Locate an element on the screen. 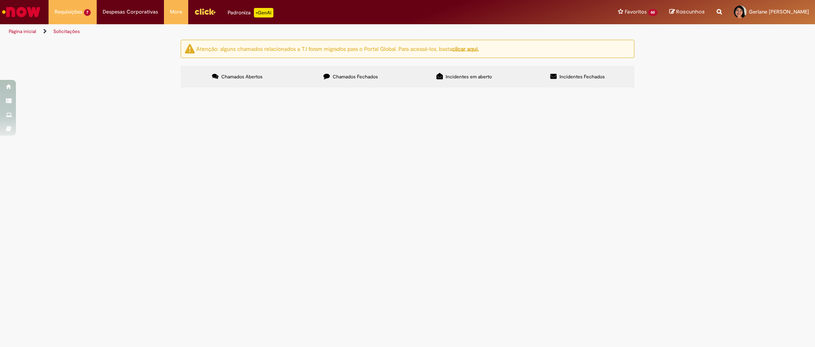  img: click_logo_yellow_360x200.png is located at coordinates (205, 12).